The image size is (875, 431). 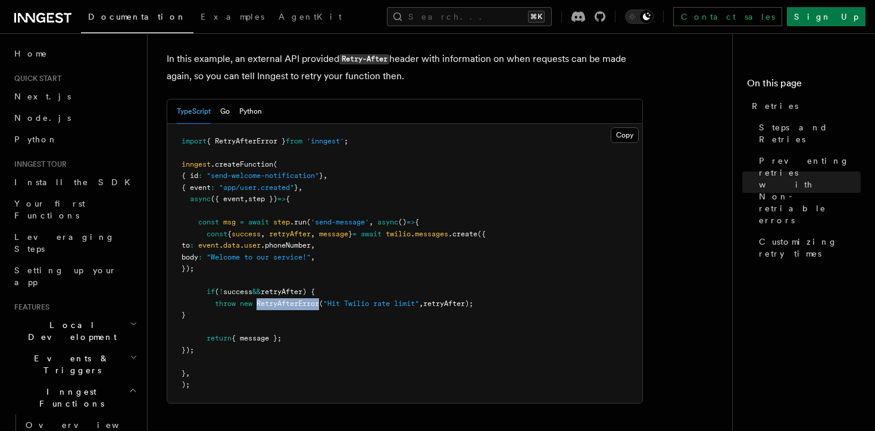 What do you see at coordinates (74, 182) in the screenshot?
I see `a: Install the SDK` at bounding box center [74, 182].